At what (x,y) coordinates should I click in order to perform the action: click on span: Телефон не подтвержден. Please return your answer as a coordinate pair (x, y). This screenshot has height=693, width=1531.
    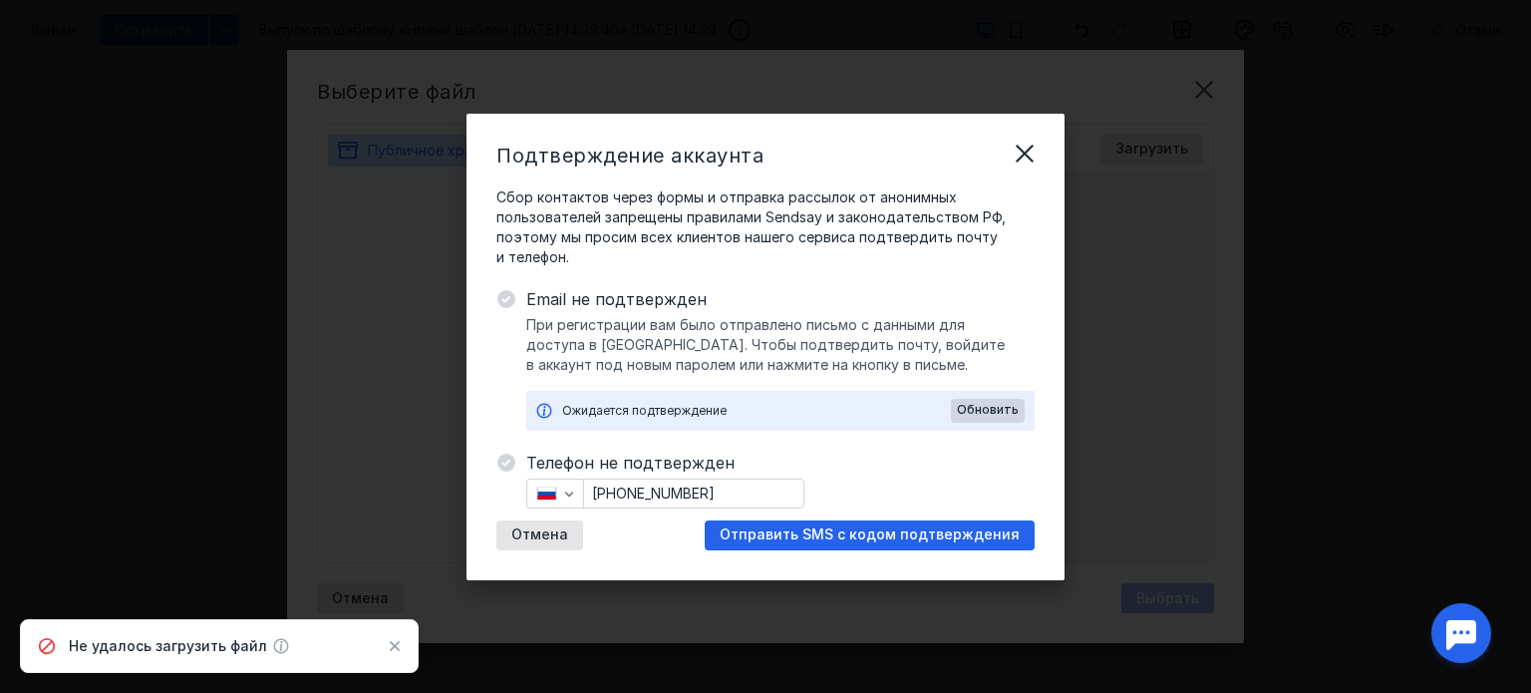
    Looking at the image, I should click on (781, 463).